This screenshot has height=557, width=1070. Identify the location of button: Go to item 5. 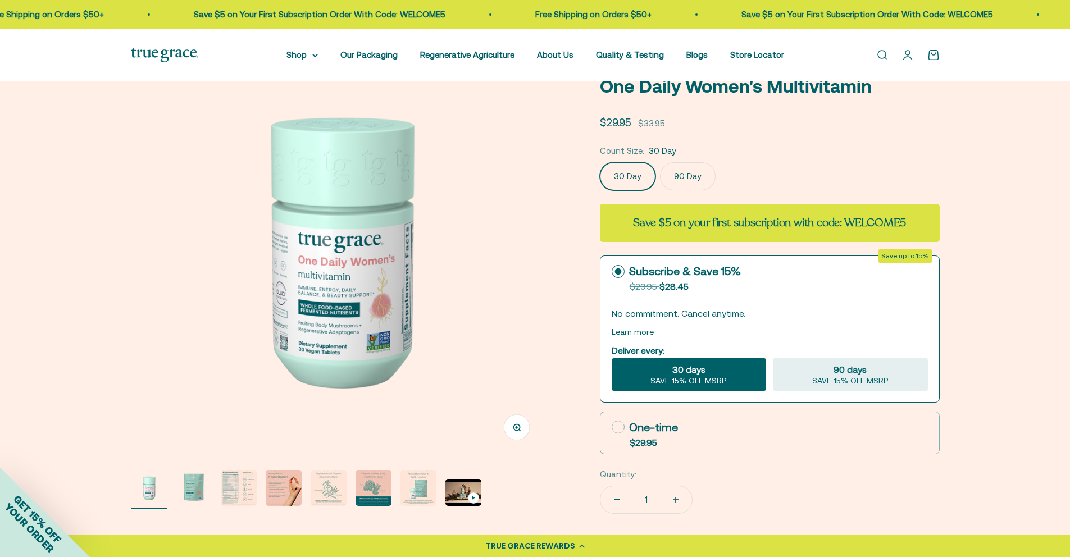
(329, 490).